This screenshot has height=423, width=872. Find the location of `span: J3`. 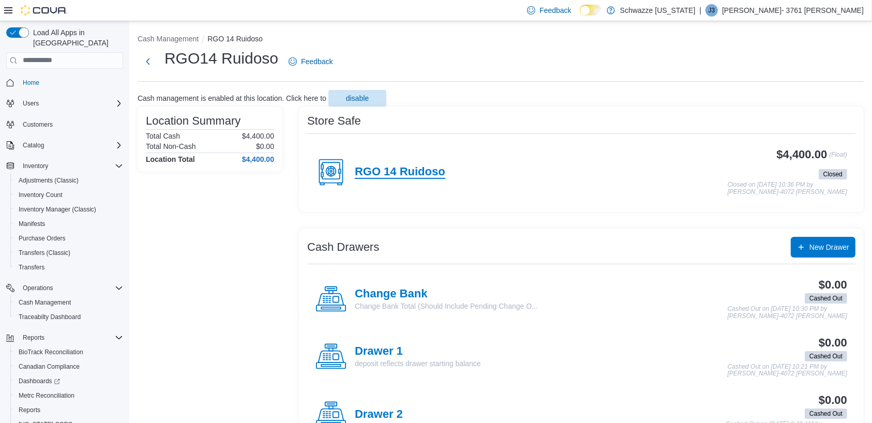

span: J3 is located at coordinates (712, 10).